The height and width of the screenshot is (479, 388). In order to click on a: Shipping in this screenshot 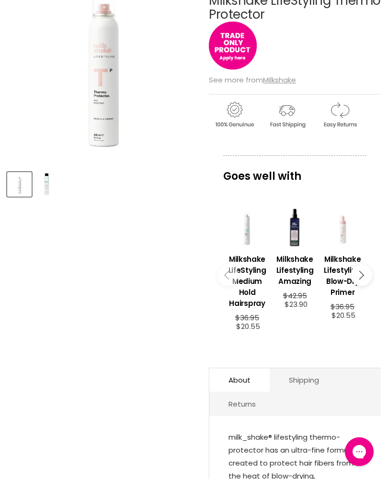, I will do `click(304, 380)`.